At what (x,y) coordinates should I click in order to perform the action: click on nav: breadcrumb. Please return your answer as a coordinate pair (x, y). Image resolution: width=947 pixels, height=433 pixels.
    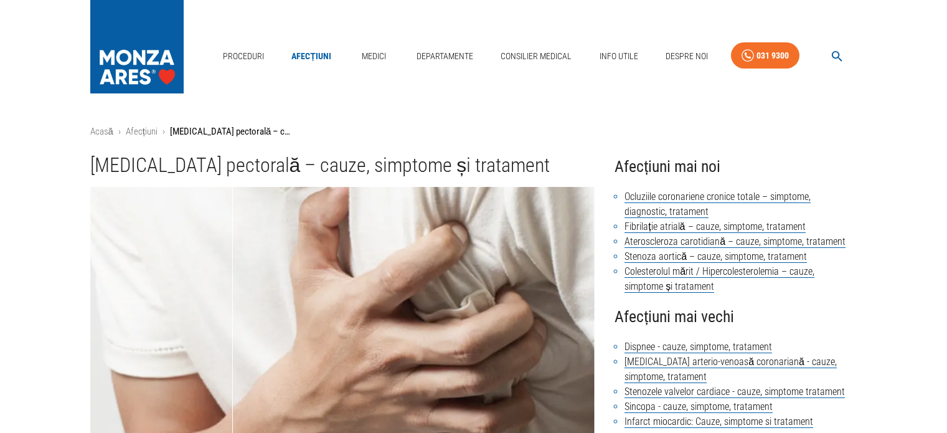
    Looking at the image, I should click on (474, 131).